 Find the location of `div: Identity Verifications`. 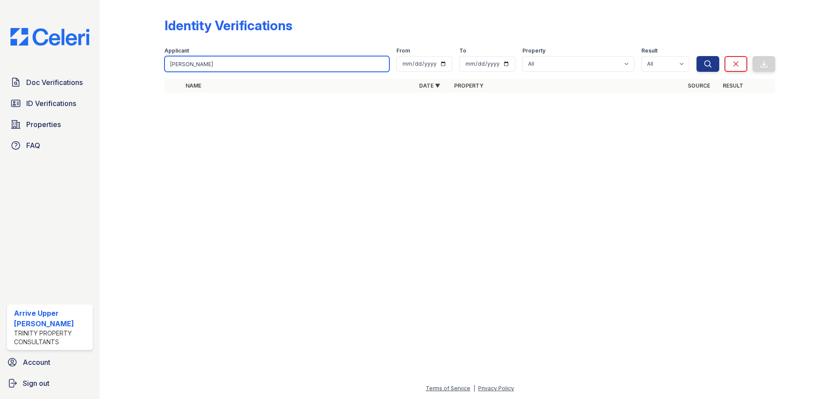

div: Identity Verifications is located at coordinates (229, 25).